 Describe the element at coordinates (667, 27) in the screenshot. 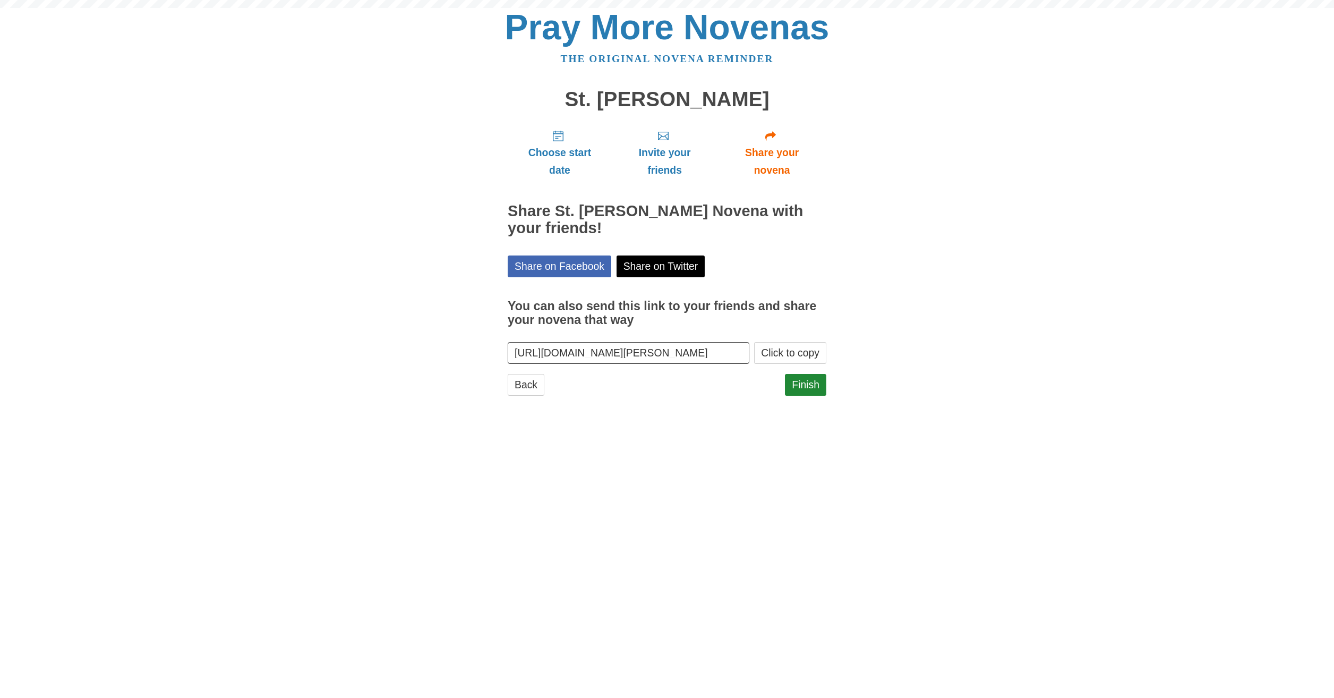

I see `a: Pray More Novenas` at that location.